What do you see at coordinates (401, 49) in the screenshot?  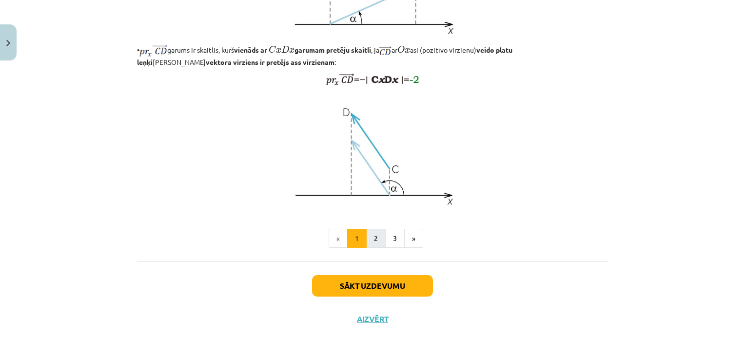 I see `span: O` at bounding box center [401, 49].